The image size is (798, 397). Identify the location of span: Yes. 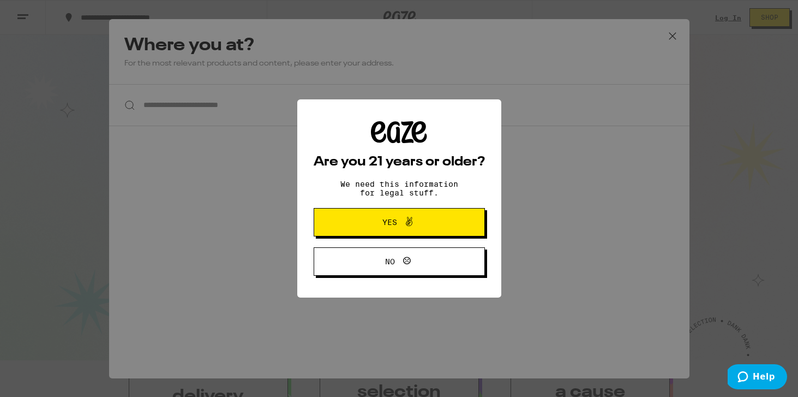
(389, 222).